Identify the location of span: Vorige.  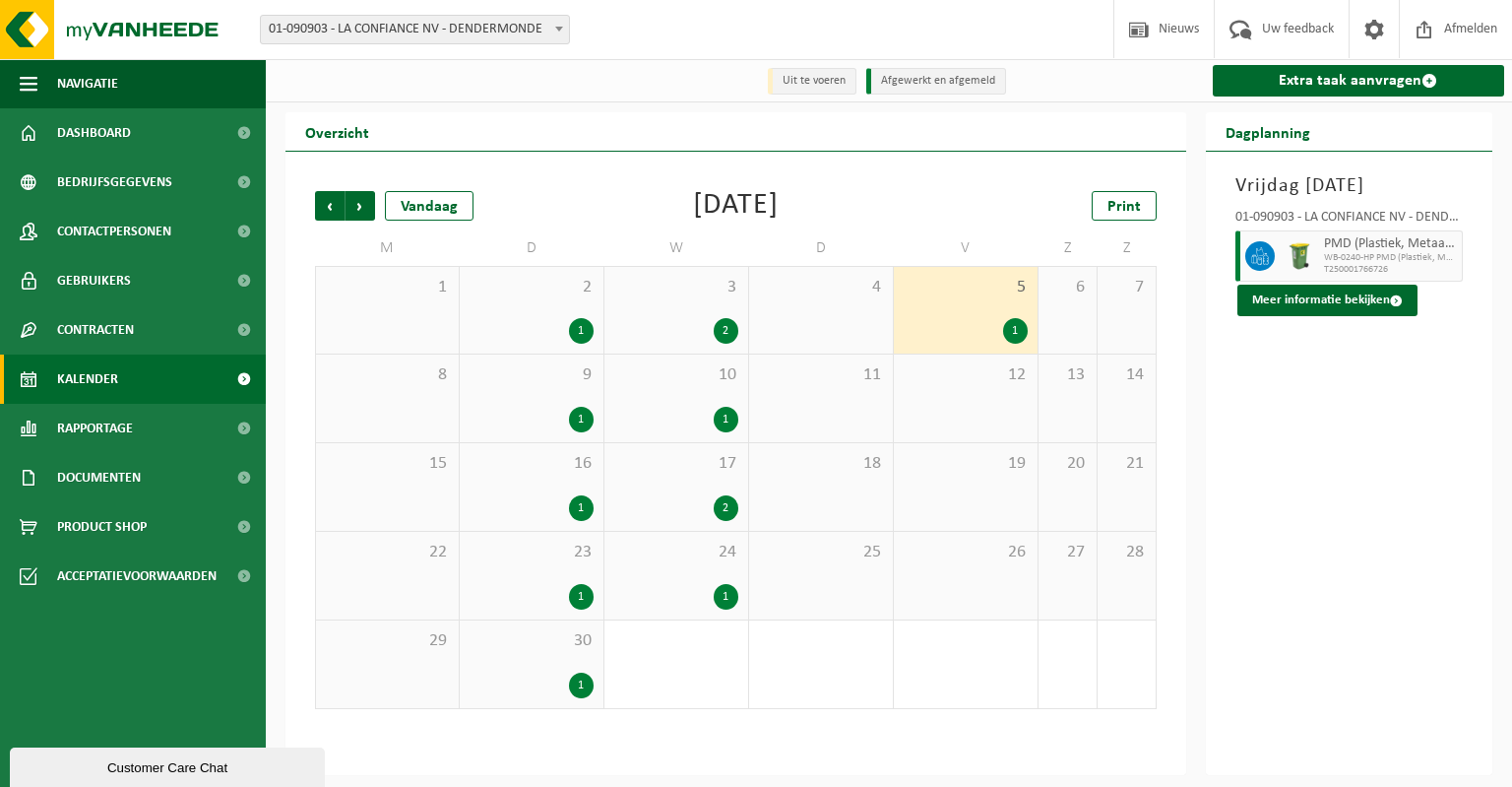
(330, 206).